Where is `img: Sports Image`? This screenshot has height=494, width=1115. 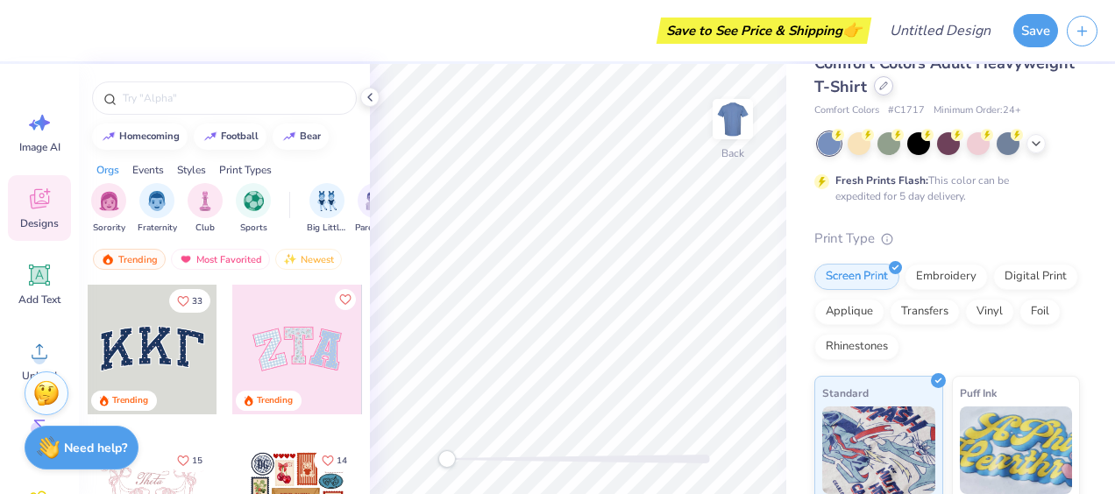
img: Sports Image is located at coordinates (253, 201).